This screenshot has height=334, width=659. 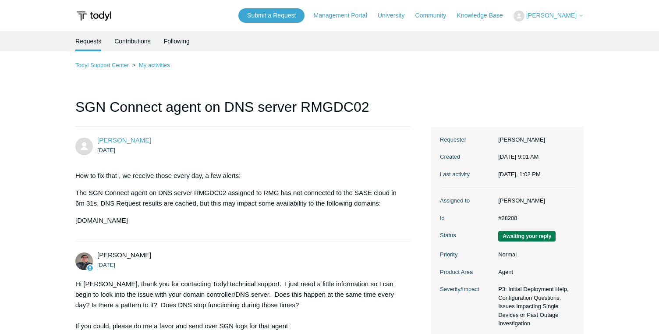 I want to click on a: Todyl Support Center, so click(x=102, y=65).